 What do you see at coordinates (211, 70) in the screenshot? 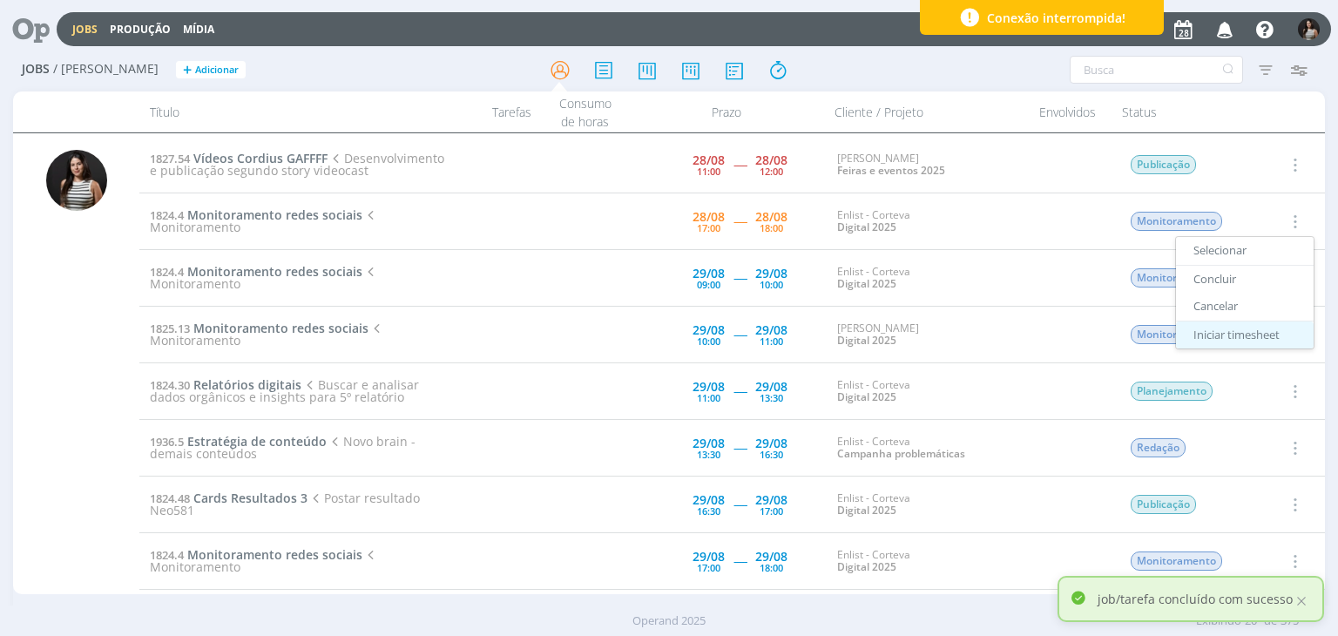
I see `button: +Adicionar` at bounding box center [211, 70].